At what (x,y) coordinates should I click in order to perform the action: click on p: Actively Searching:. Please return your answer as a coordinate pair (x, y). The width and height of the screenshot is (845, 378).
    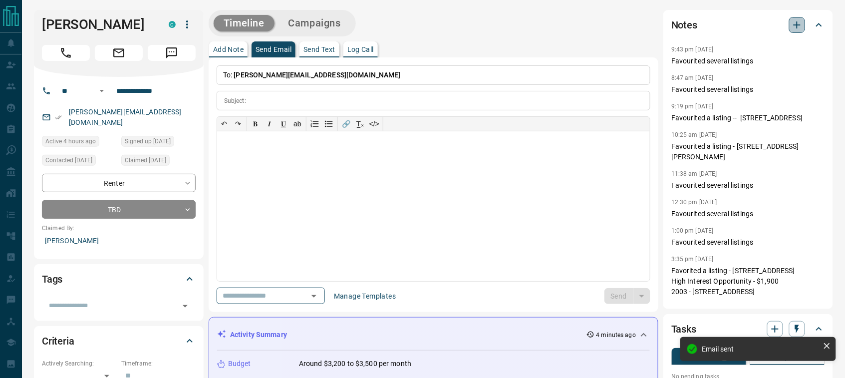
    Looking at the image, I should click on (79, 363).